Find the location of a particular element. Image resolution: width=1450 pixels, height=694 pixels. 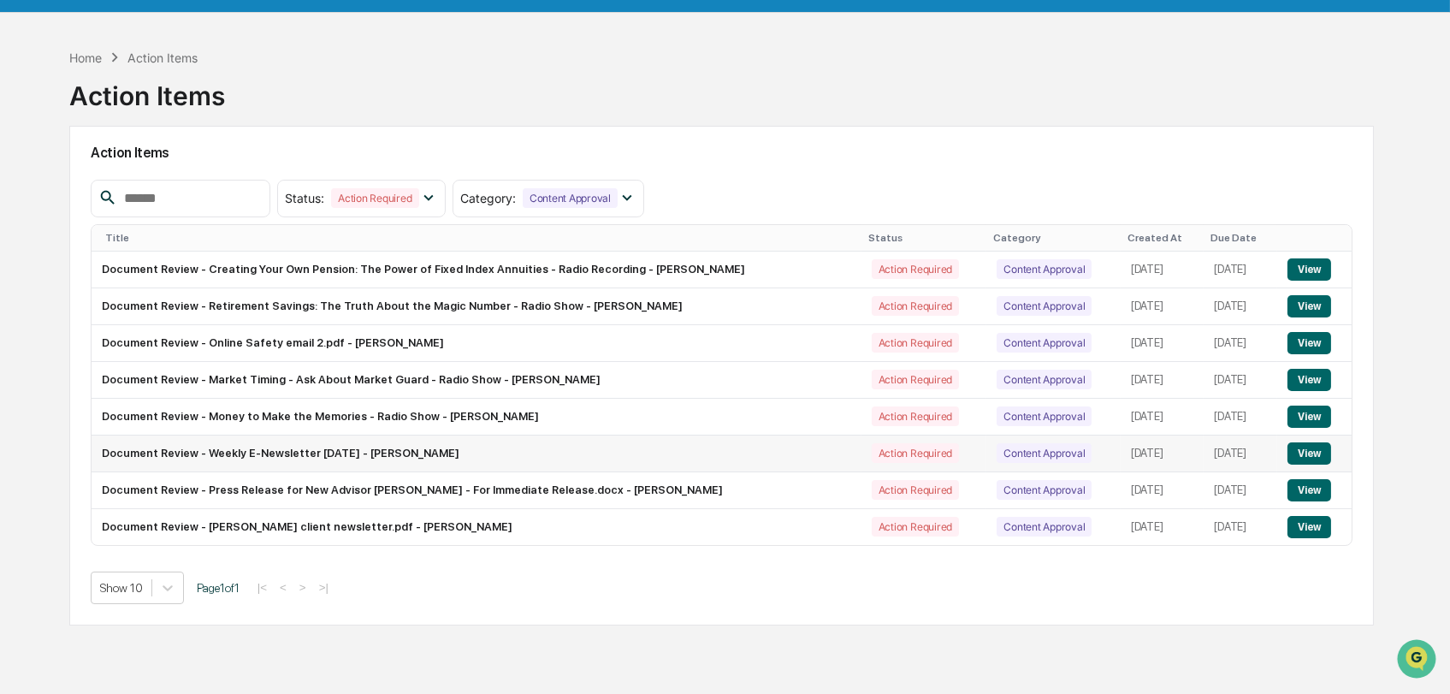

span: Preclearance is located at coordinates (72, 224).